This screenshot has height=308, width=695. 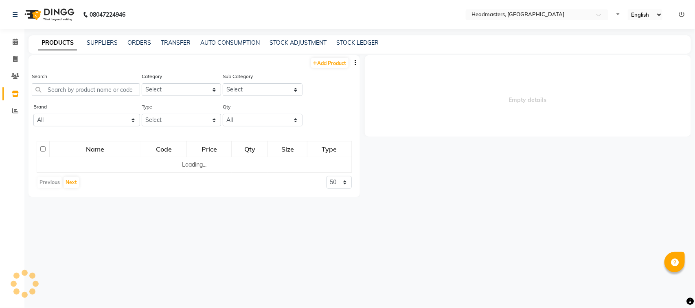 I want to click on a: Add Product, so click(x=330, y=63).